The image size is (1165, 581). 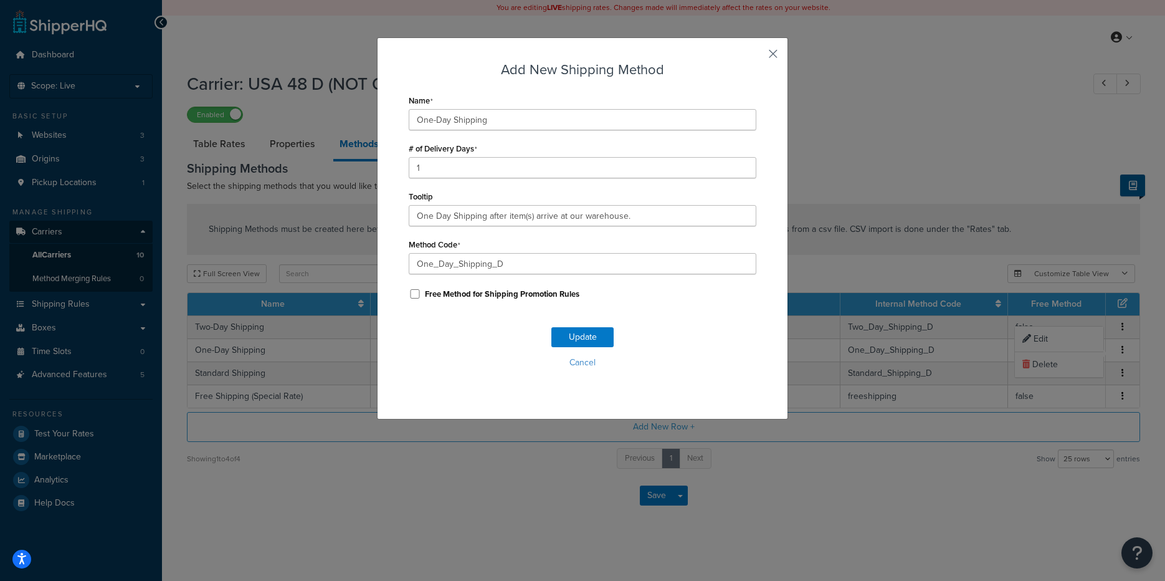 I want to click on h3: Add New Shipping Method, so click(x=583, y=69).